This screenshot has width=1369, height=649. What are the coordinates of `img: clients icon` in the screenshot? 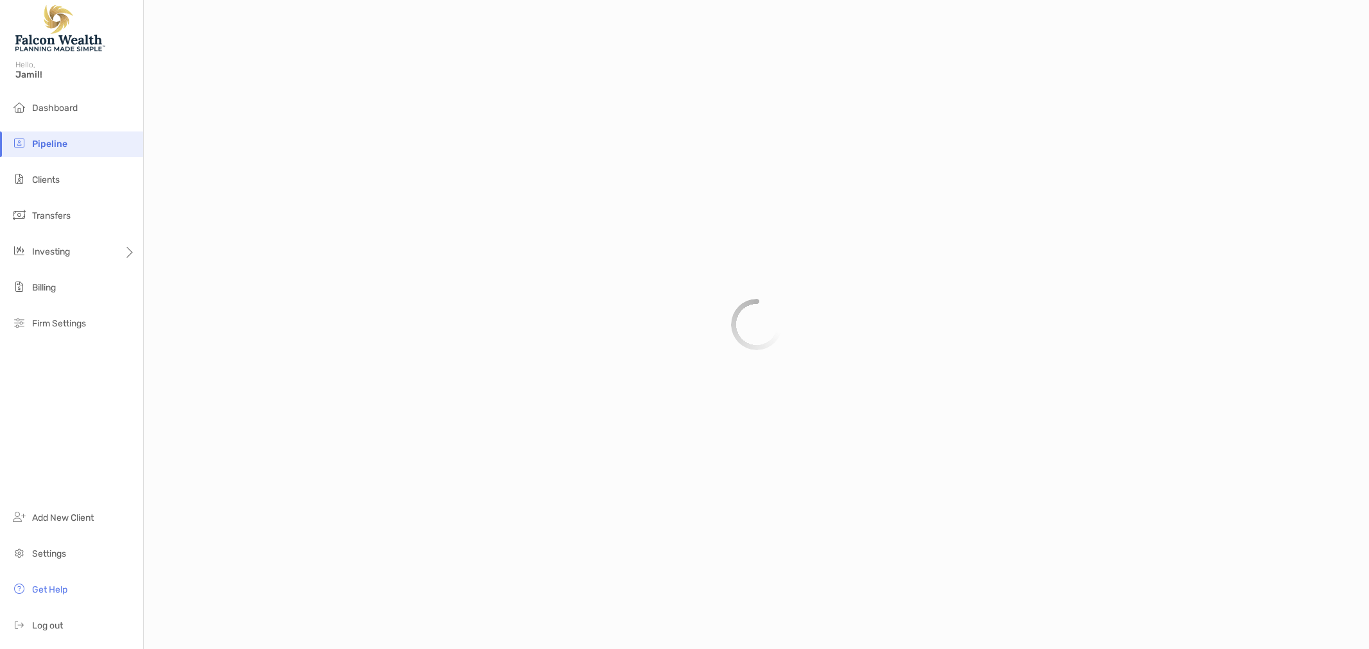 It's located at (19, 179).